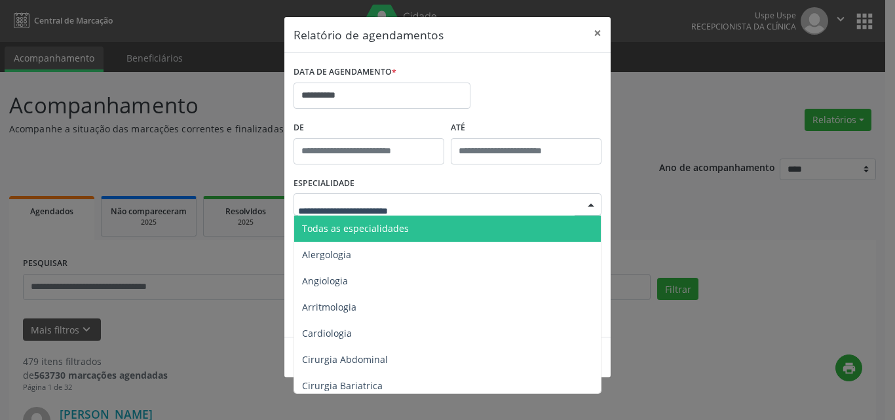 The height and width of the screenshot is (420, 895). What do you see at coordinates (355, 228) in the screenshot?
I see `span: Todas as especialidades` at bounding box center [355, 228].